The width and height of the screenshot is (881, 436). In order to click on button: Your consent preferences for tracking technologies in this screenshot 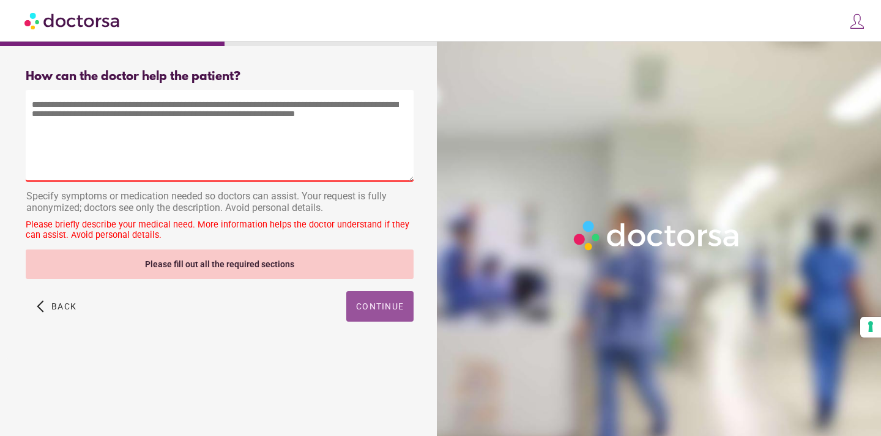, I will do `click(870, 327)`.